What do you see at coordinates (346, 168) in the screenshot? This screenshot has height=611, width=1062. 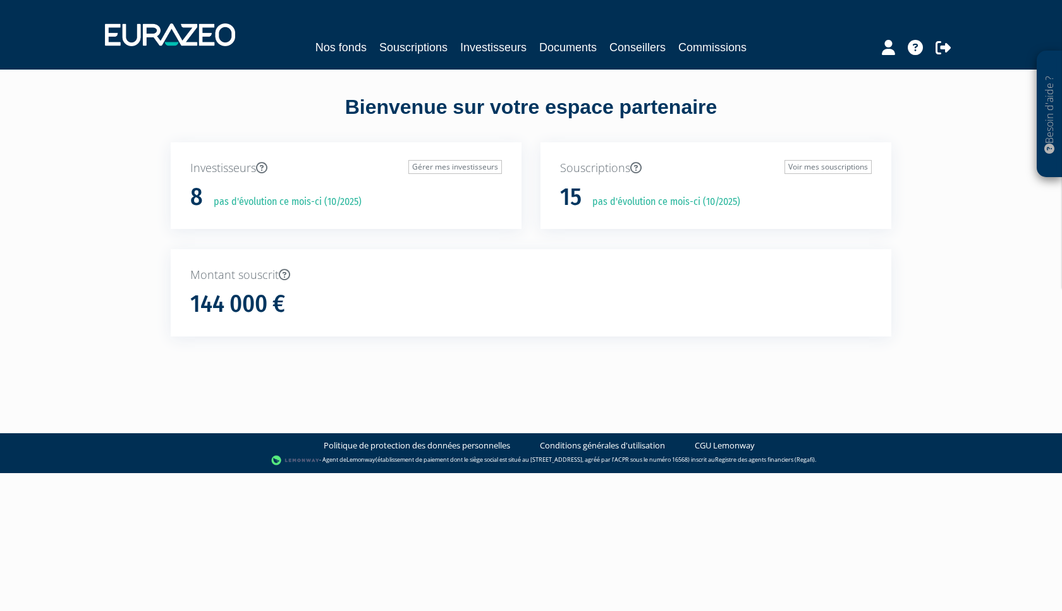 I see `p: Investisseurs` at bounding box center [346, 168].